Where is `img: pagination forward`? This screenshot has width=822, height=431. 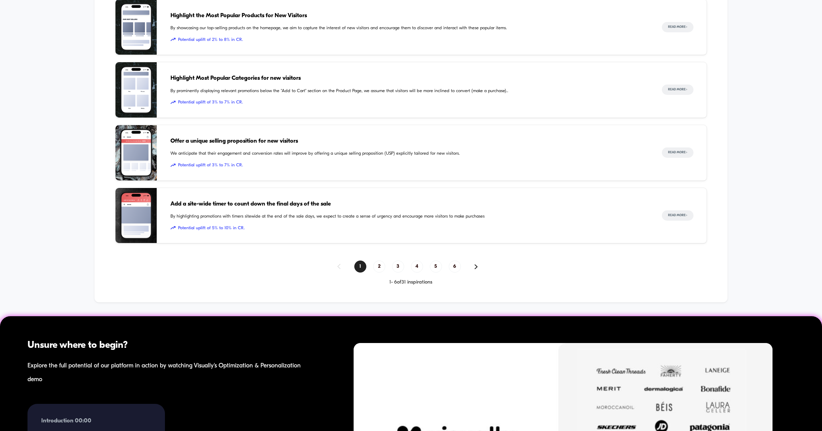 img: pagination forward is located at coordinates (476, 267).